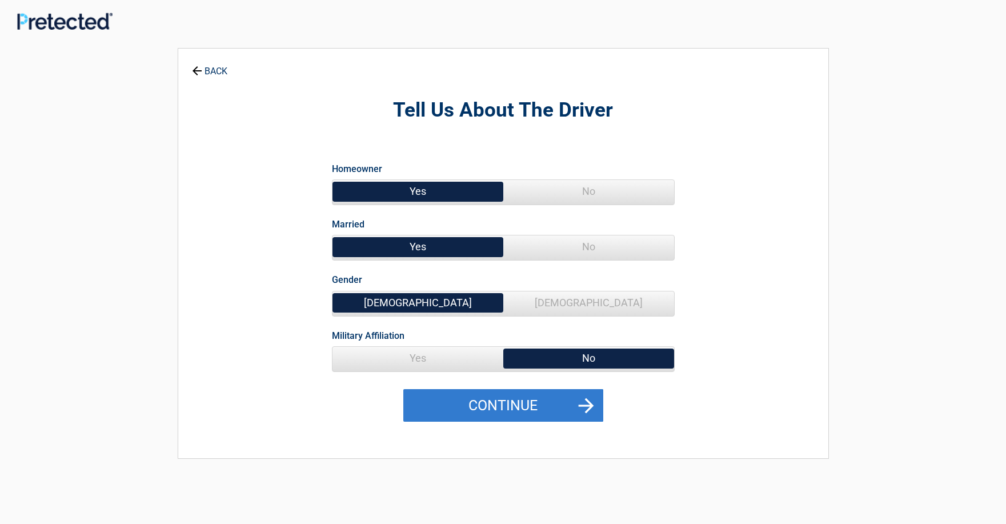 The height and width of the screenshot is (524, 1006). I want to click on button: Continue, so click(503, 406).